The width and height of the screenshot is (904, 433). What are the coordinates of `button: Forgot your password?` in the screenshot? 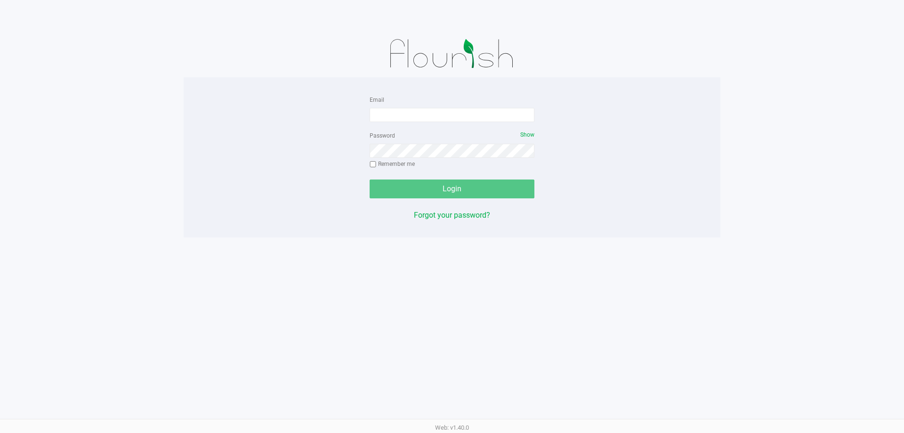 It's located at (452, 215).